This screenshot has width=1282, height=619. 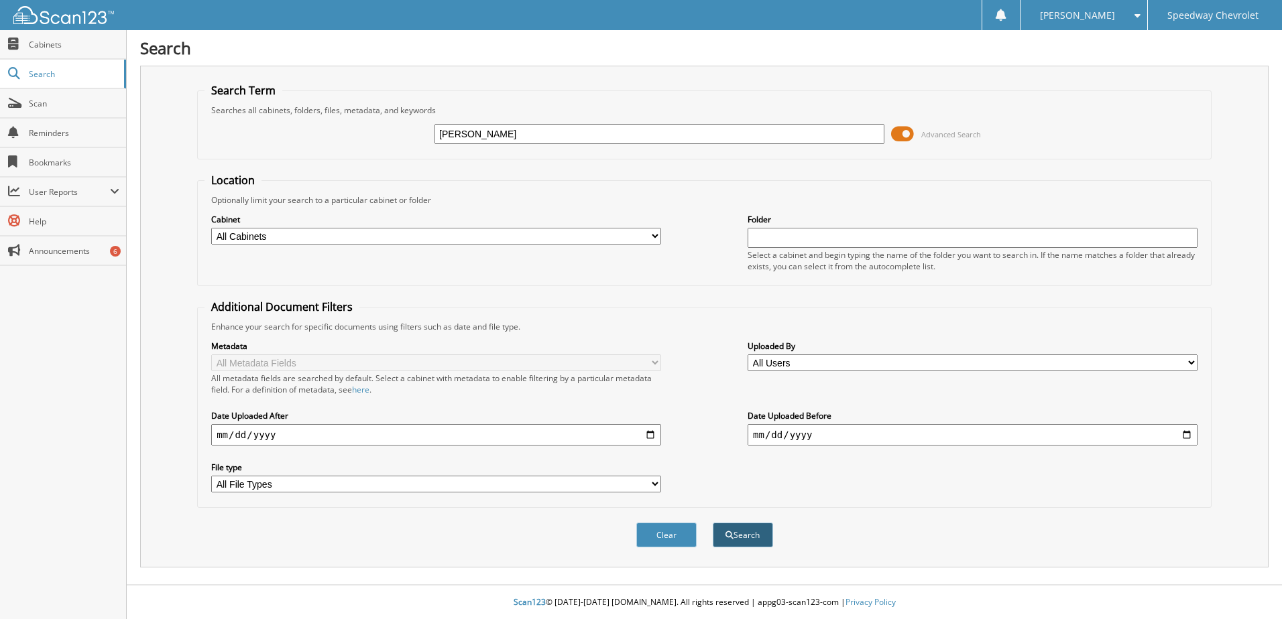 What do you see at coordinates (951, 134) in the screenshot?
I see `span: Advanced Search` at bounding box center [951, 134].